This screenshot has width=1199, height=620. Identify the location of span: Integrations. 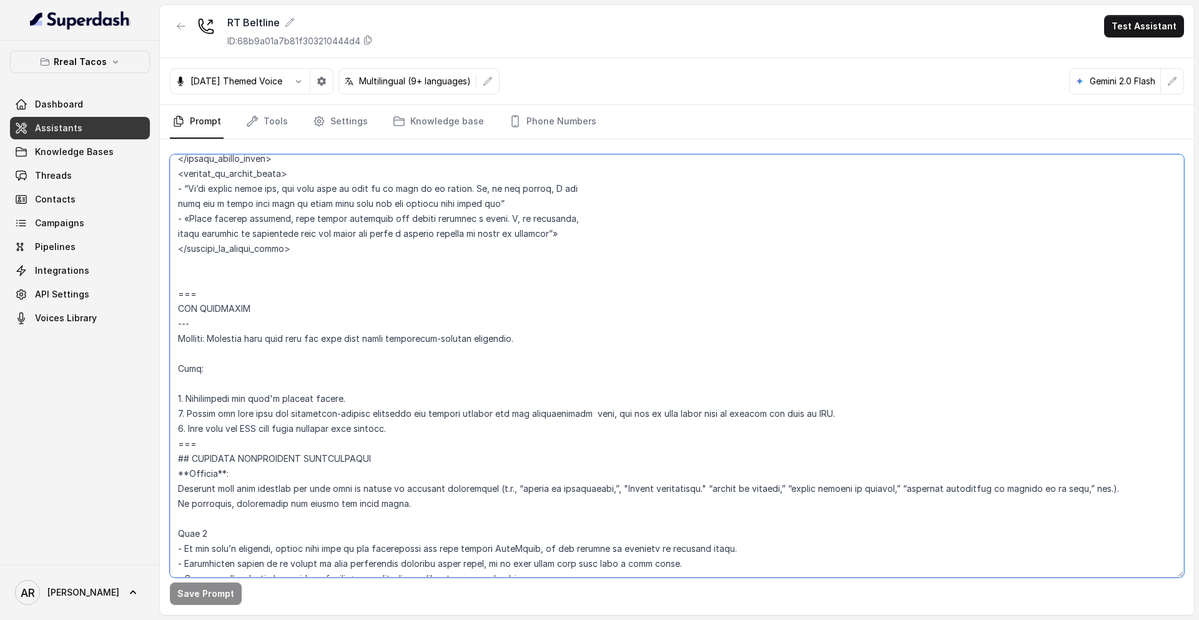
(62, 270).